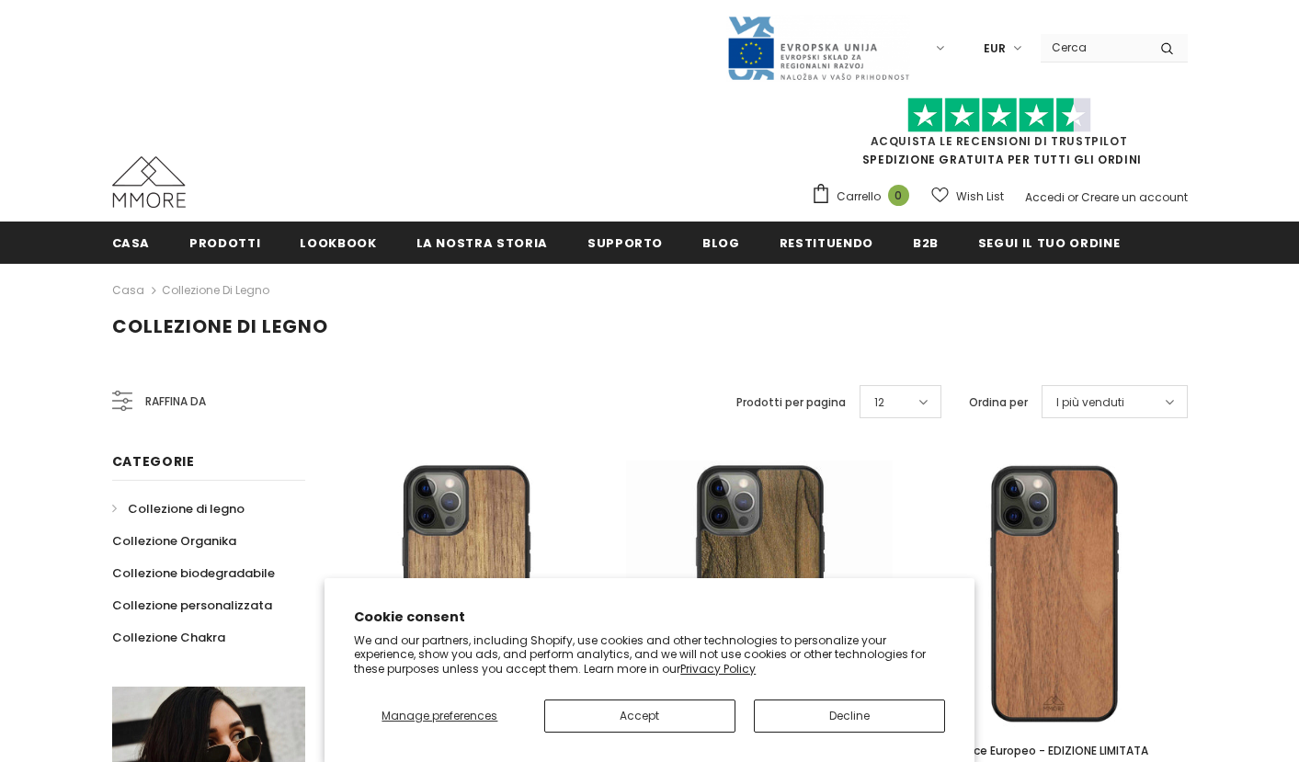 Image resolution: width=1299 pixels, height=762 pixels. What do you see at coordinates (153, 461) in the screenshot?
I see `span: Categorie` at bounding box center [153, 461].